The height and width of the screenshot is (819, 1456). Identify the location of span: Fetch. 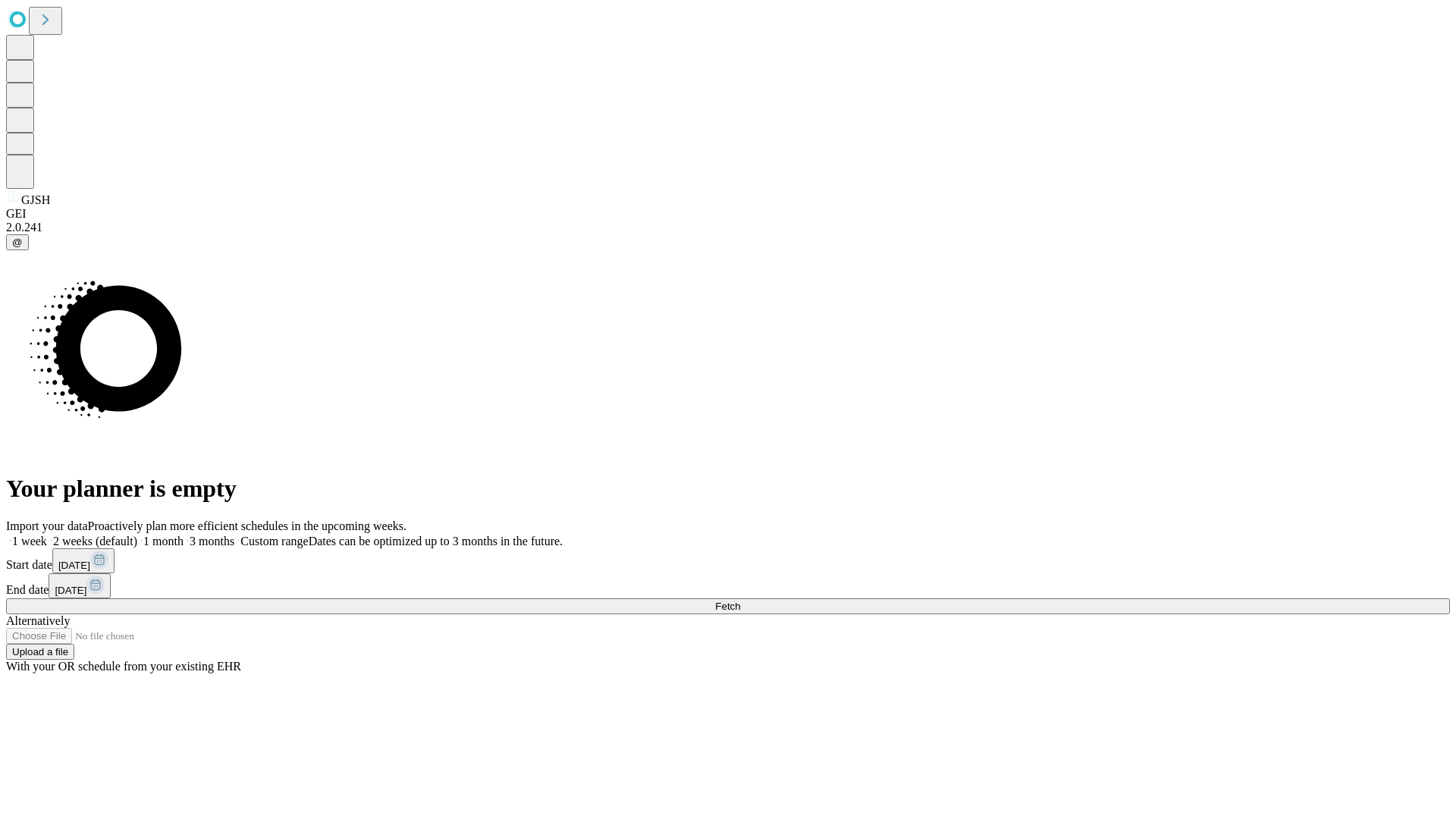
(727, 606).